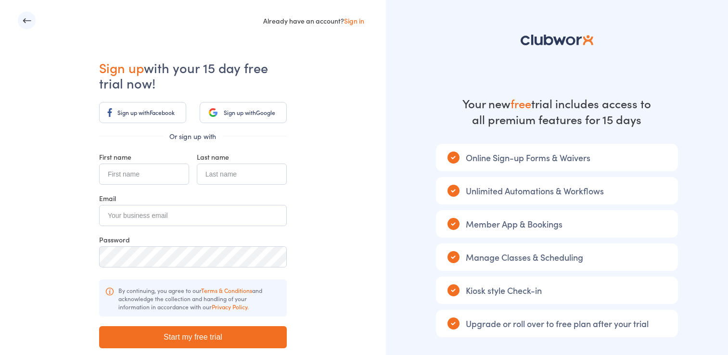 Image resolution: width=728 pixels, height=355 pixels. What do you see at coordinates (241, 157) in the screenshot?
I see `div: Last name` at bounding box center [241, 157].